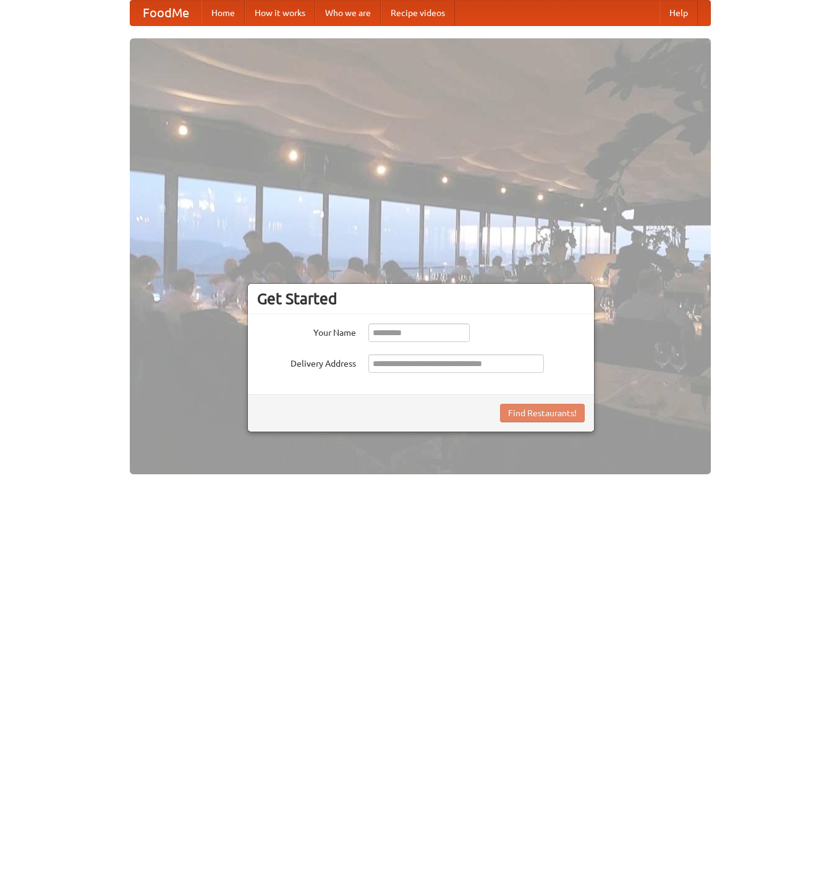  Describe the element at coordinates (223, 13) in the screenshot. I see `a: Home` at that location.